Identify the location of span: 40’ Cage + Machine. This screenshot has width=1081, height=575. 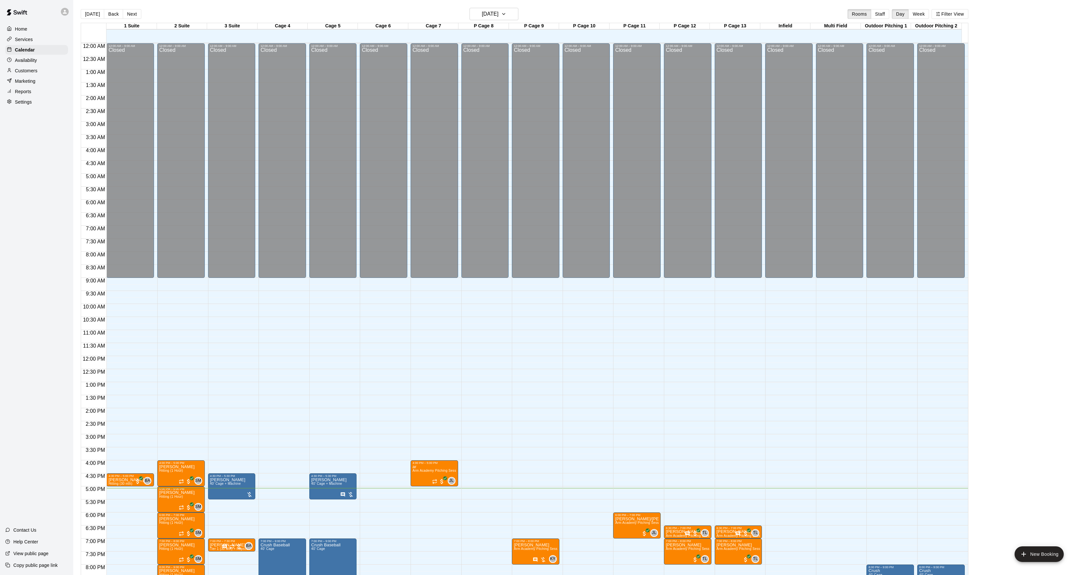
(327, 483).